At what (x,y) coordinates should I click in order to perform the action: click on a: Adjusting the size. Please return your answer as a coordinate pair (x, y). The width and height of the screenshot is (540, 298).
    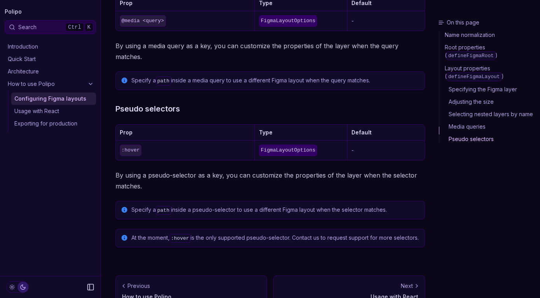
    Looking at the image, I should click on (488, 102).